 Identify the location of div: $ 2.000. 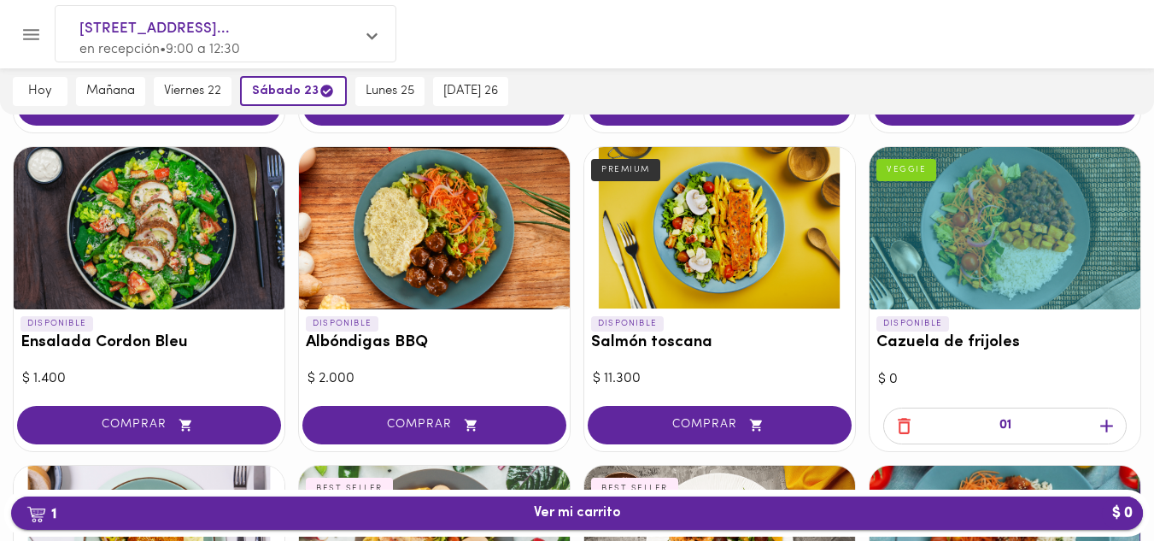
(434, 378).